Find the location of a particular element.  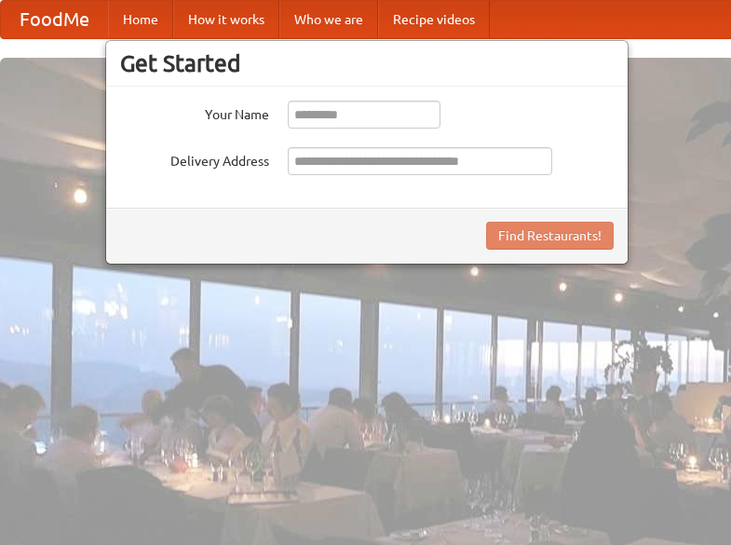

h3: Get Started is located at coordinates (367, 63).